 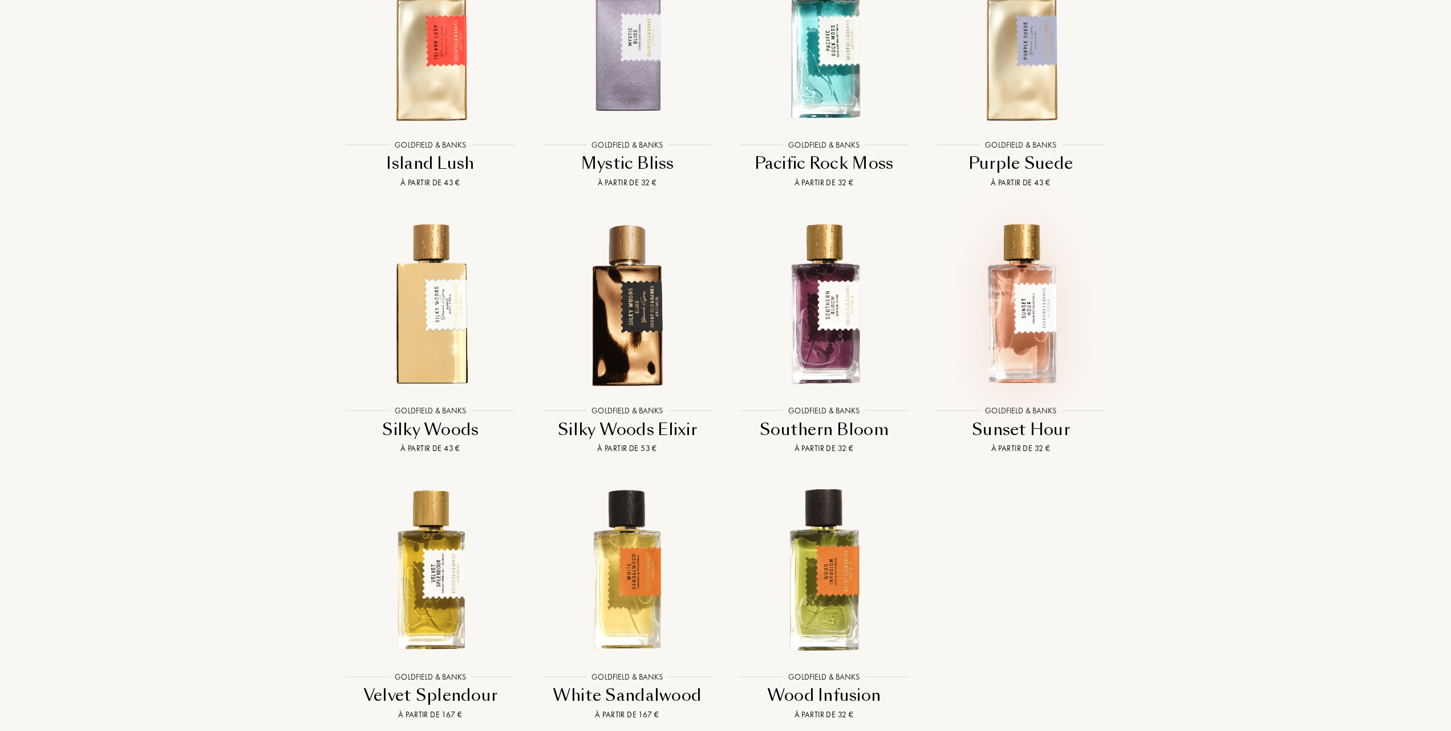 I want to click on div: Island Lush, so click(x=430, y=163).